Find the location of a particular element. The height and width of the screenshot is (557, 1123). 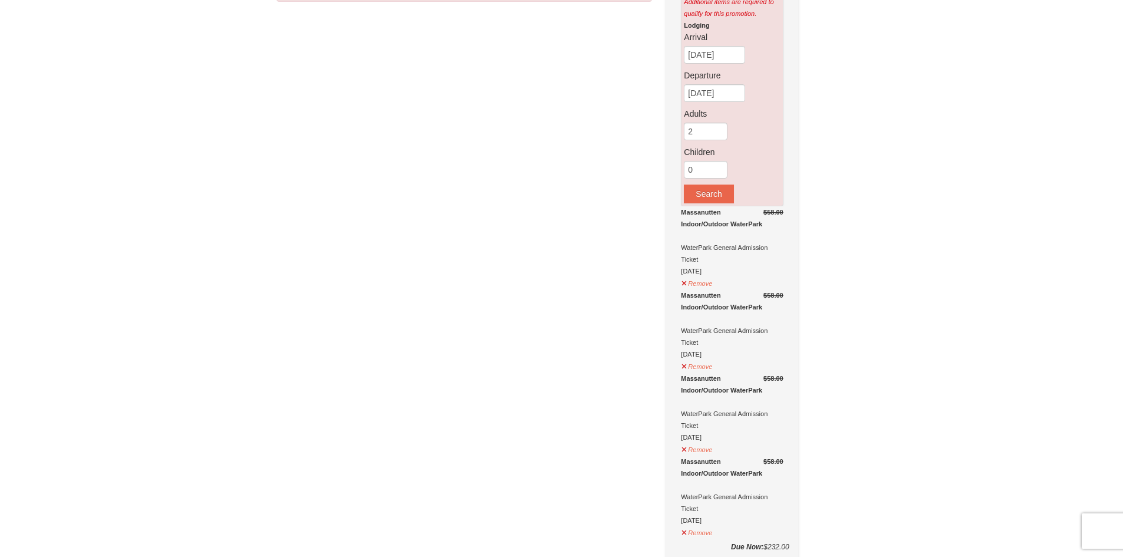

label: Arrival is located at coordinates (731, 37).